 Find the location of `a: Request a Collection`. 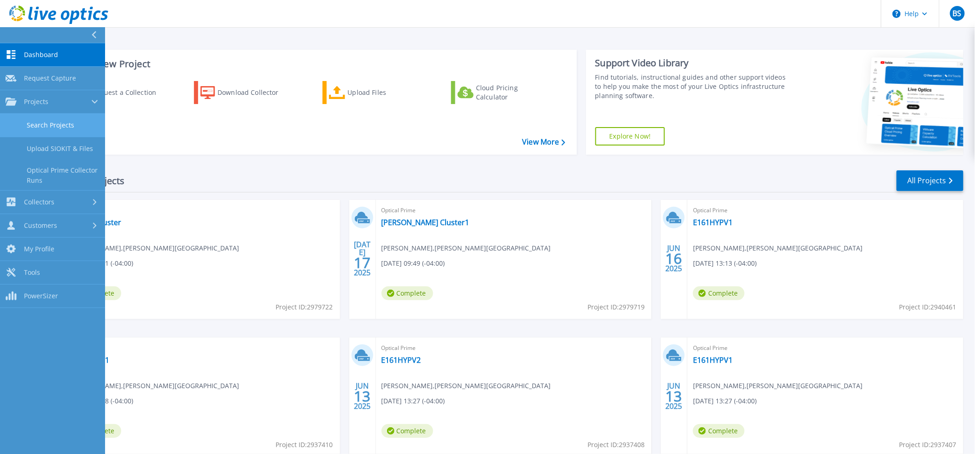

a: Request a Collection is located at coordinates (117, 93).